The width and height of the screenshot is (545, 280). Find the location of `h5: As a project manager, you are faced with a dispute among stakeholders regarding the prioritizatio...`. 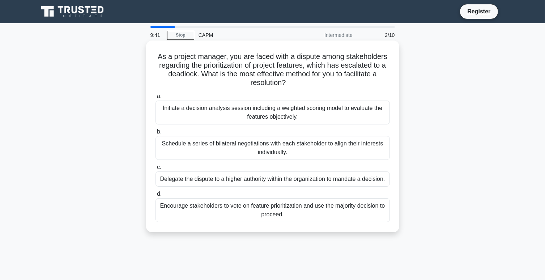

h5: As a project manager, you are faced with a dispute among stakeholders regarding the prioritizatio... is located at coordinates (273, 70).